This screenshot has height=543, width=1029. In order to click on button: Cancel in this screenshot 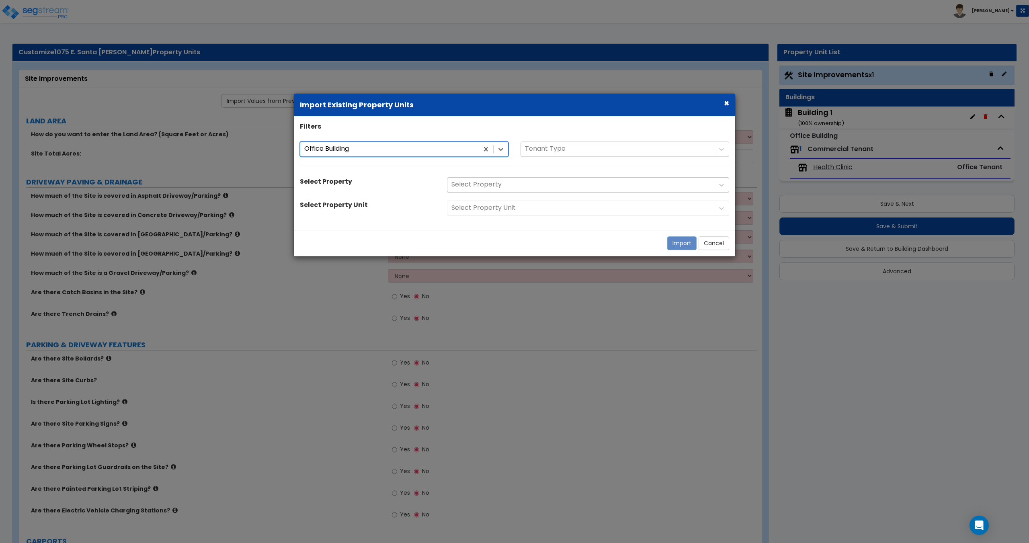, I will do `click(714, 243)`.